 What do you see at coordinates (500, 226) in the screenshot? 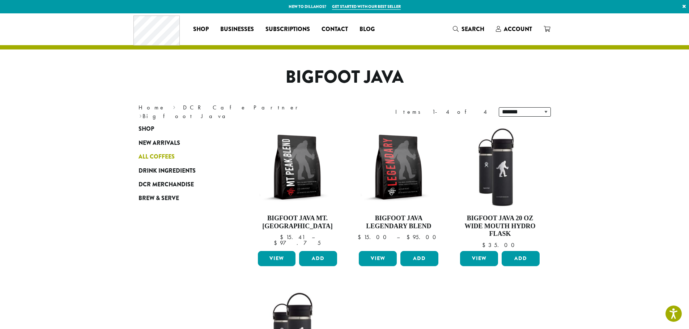
I see `h4: Bigfoot Java 20 oz Wide Mouth Hydro Flask` at bounding box center [500, 226].